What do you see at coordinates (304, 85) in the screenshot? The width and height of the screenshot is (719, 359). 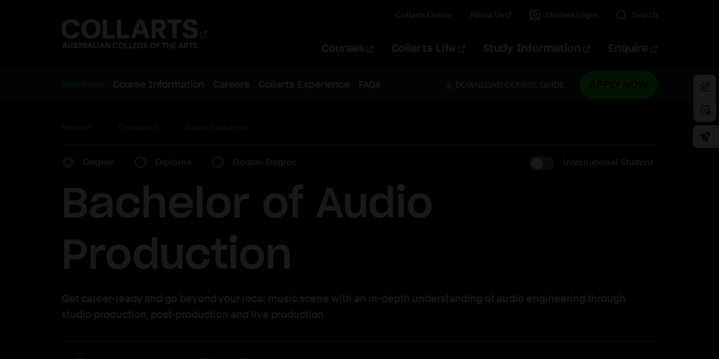 I see `a: Collarts Experience` at bounding box center [304, 85].